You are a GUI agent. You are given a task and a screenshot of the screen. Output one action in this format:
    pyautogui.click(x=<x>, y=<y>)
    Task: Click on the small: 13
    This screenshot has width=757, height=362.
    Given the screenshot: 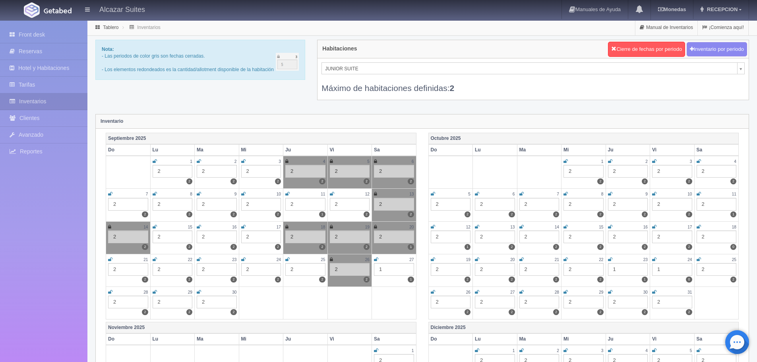 What is the action you would take?
    pyautogui.click(x=512, y=227)
    